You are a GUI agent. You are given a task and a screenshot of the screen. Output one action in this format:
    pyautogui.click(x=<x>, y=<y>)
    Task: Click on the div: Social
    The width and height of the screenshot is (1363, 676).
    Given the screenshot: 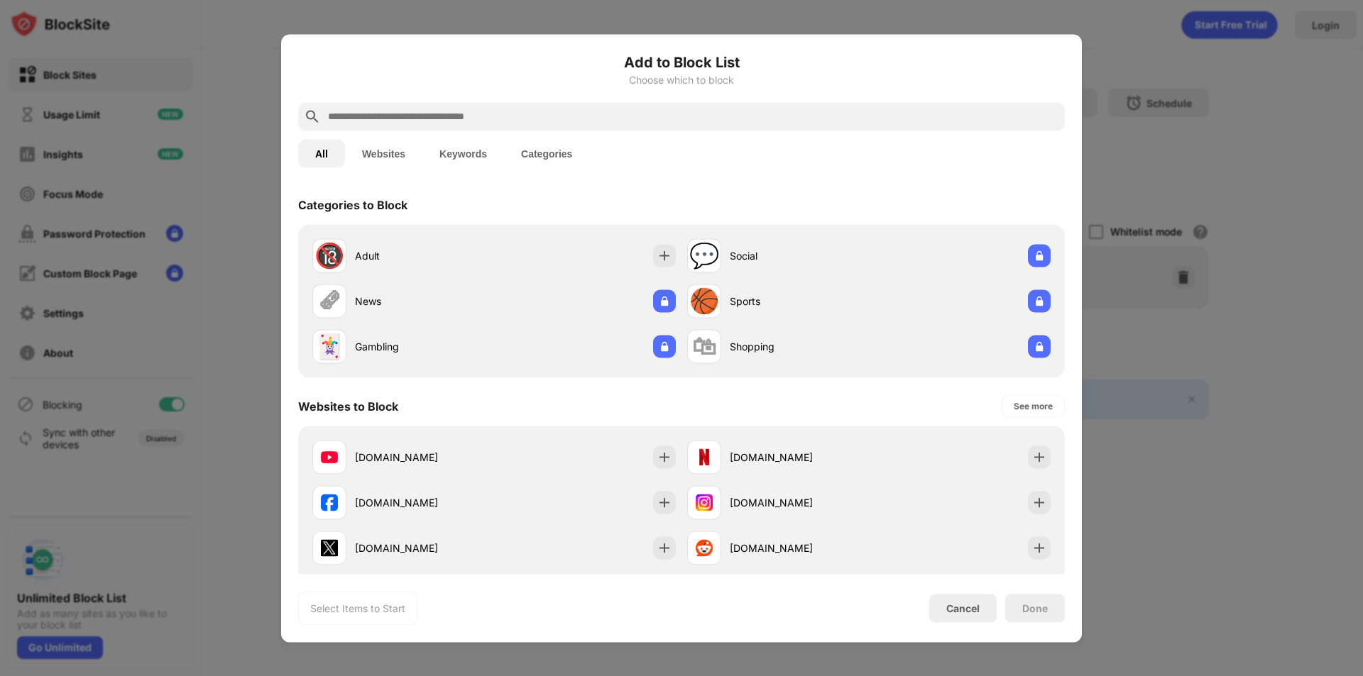 What is the action you would take?
    pyautogui.click(x=799, y=256)
    